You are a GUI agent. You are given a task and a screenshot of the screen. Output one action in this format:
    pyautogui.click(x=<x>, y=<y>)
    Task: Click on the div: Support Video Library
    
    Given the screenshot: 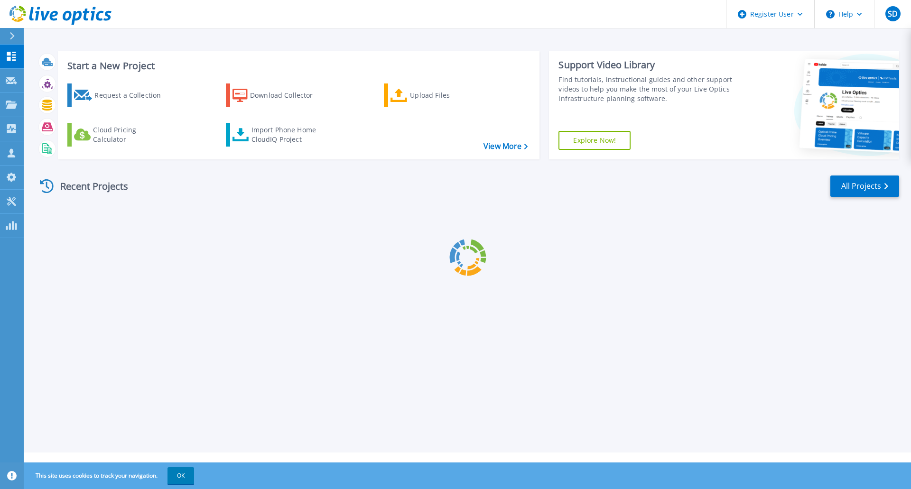 What is the action you would take?
    pyautogui.click(x=647, y=65)
    